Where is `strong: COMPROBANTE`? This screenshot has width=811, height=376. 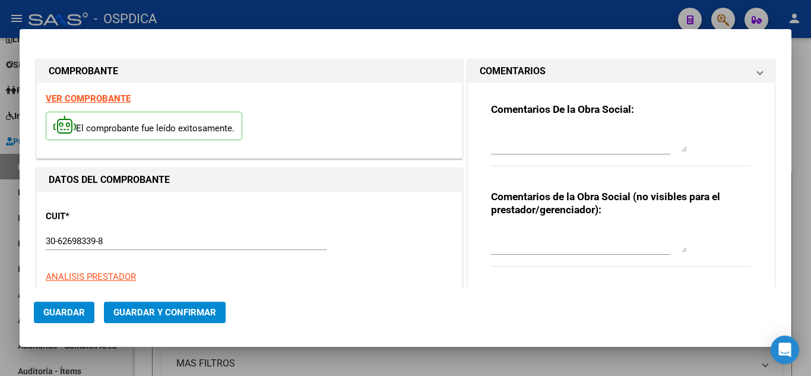
strong: COMPROBANTE is located at coordinates (83, 71).